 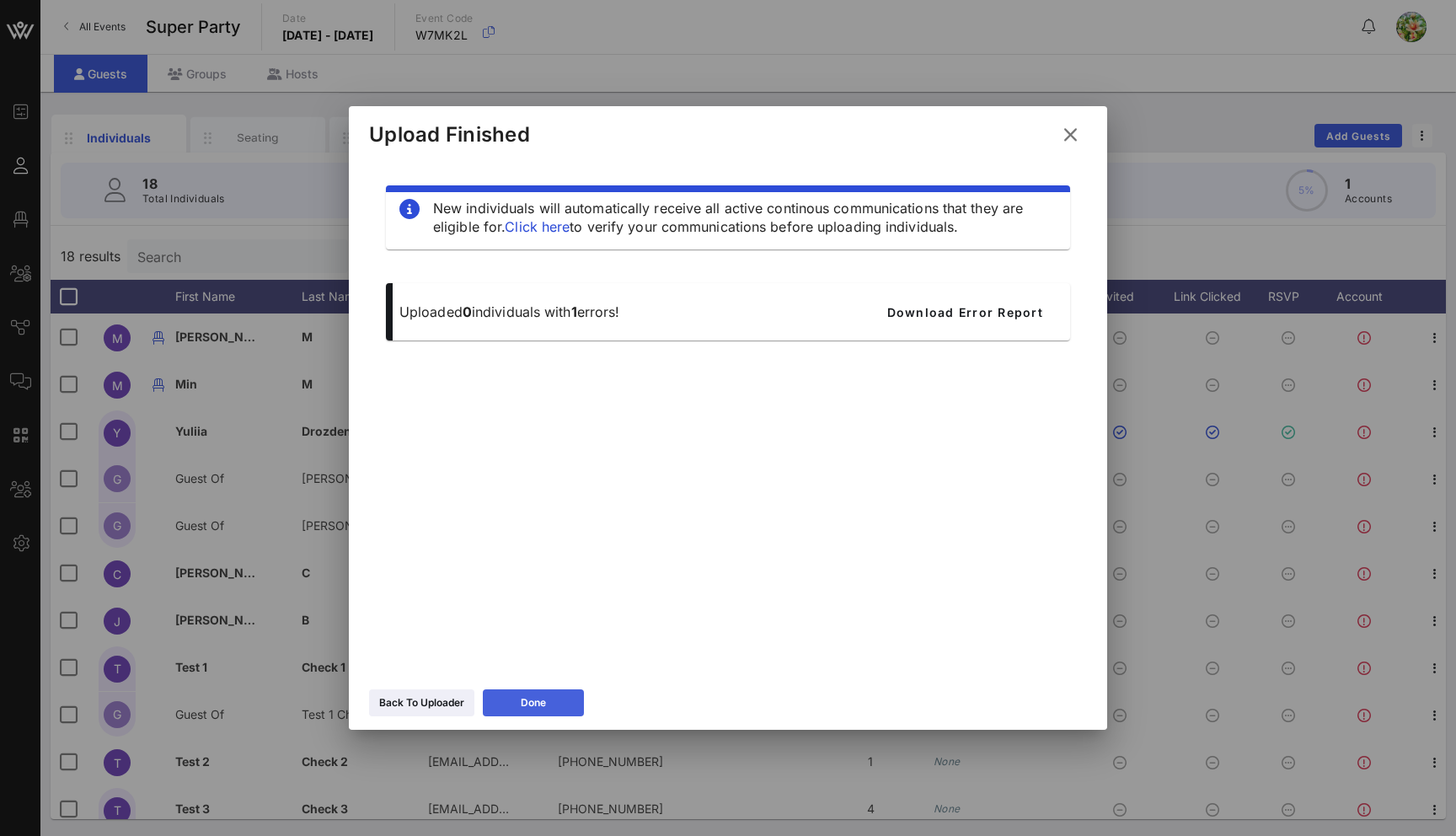 I want to click on span: 0, so click(x=467, y=312).